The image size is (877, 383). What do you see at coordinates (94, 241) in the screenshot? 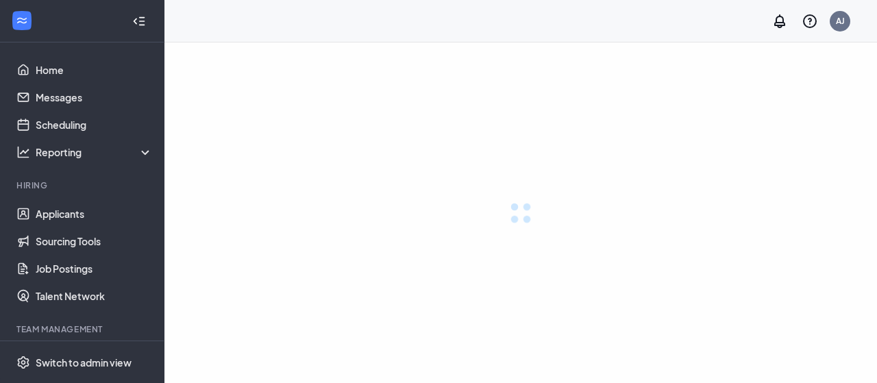
I see `a: Sourcing Tools` at bounding box center [94, 241].